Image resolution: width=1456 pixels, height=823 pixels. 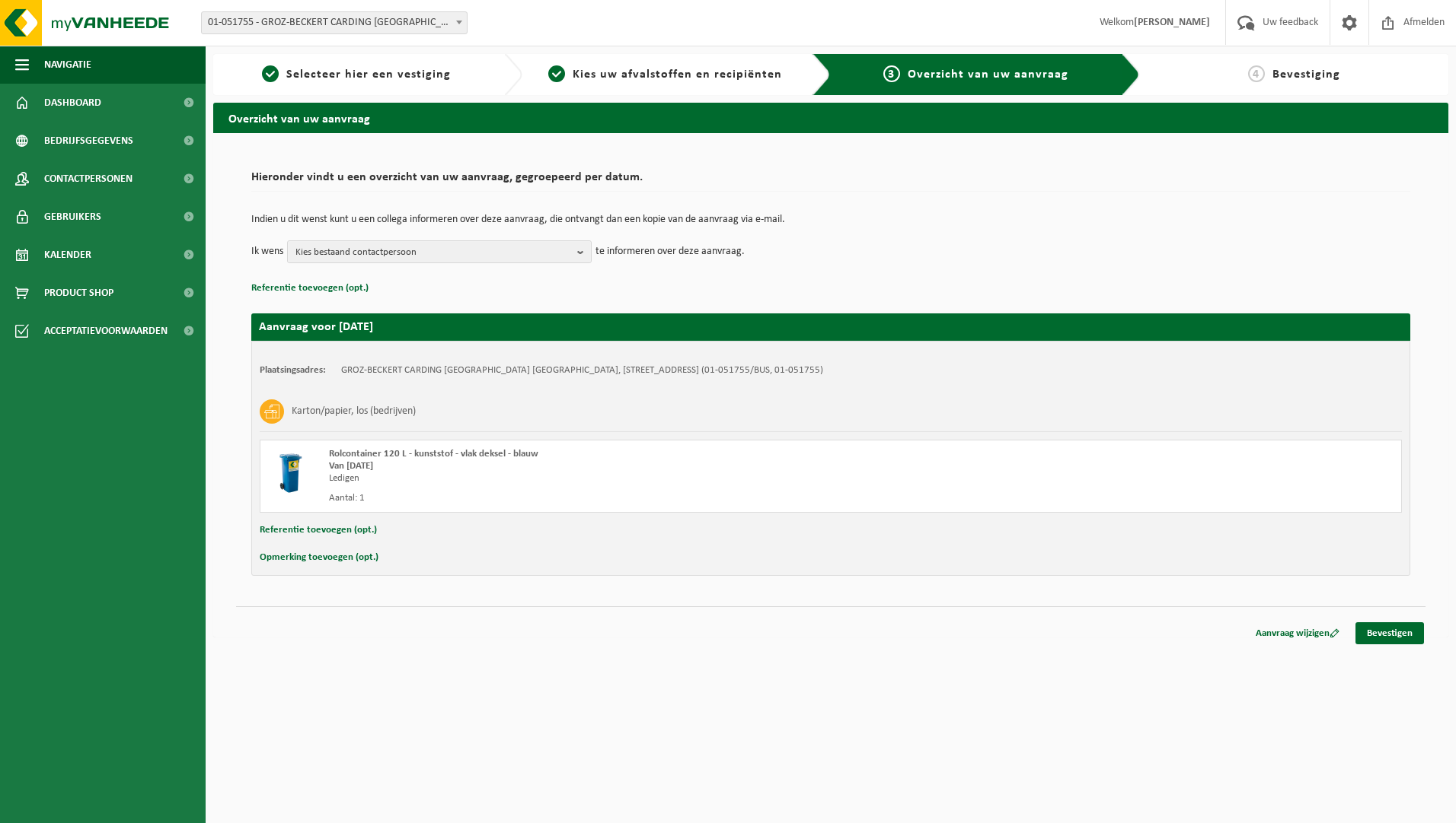 What do you see at coordinates (831, 181) in the screenshot?
I see `h2: Hieronder vindt u een overzicht van uw aanvraag, gegroepeerd per datum.` at bounding box center [831, 181].